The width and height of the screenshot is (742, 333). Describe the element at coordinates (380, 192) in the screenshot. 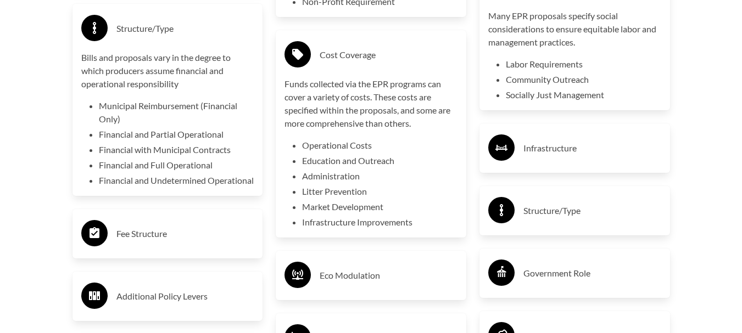

I see `li: Litter Prevention` at that location.